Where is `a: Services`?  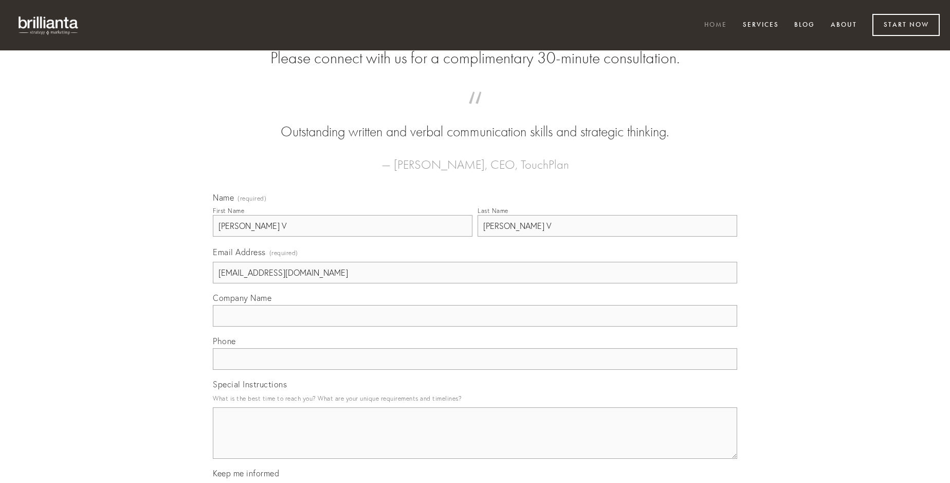 a: Services is located at coordinates (761, 25).